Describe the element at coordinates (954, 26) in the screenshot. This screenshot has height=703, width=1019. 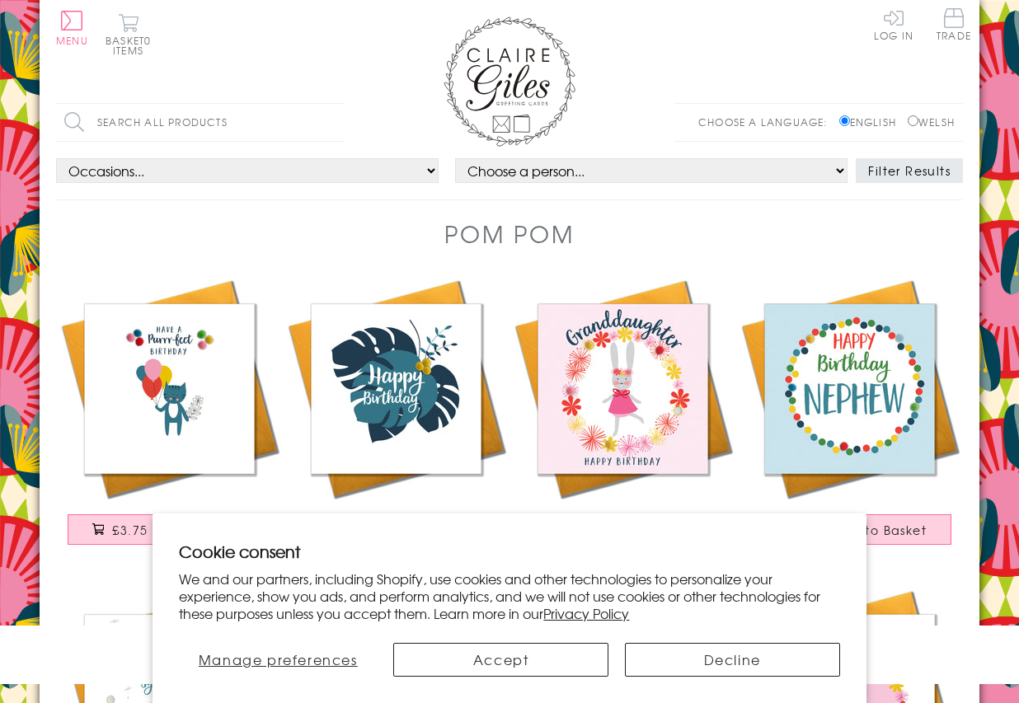
I see `a: Trade` at that location.